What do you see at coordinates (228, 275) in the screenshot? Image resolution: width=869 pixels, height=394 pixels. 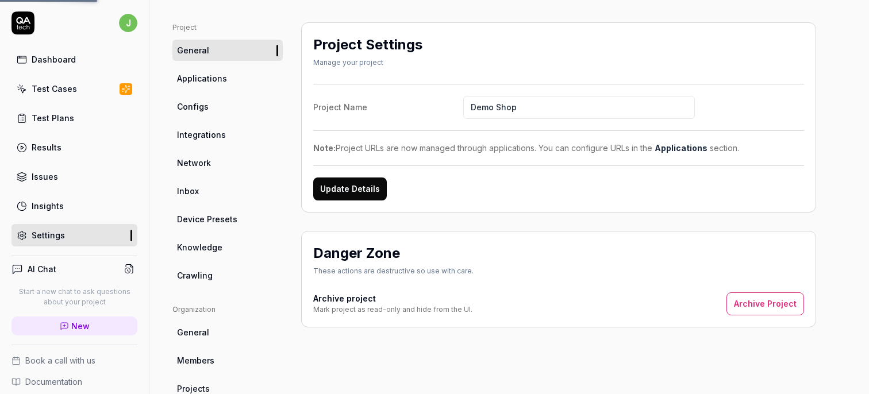 I see `a: Crawling` at bounding box center [228, 275].